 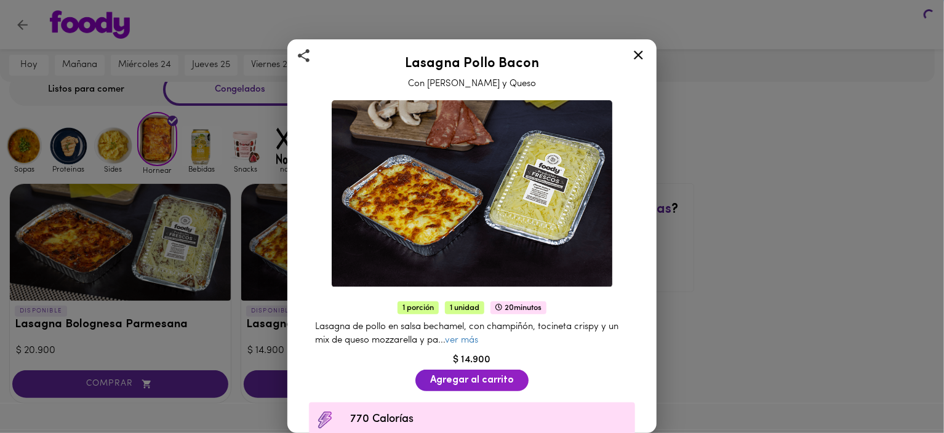 What do you see at coordinates (467, 334) in the screenshot?
I see `span: Lasagna de pollo en salsa bechamel, con champiñón, tocineta crispy y un mix de queso mozzarella y...` at bounding box center [467, 334].